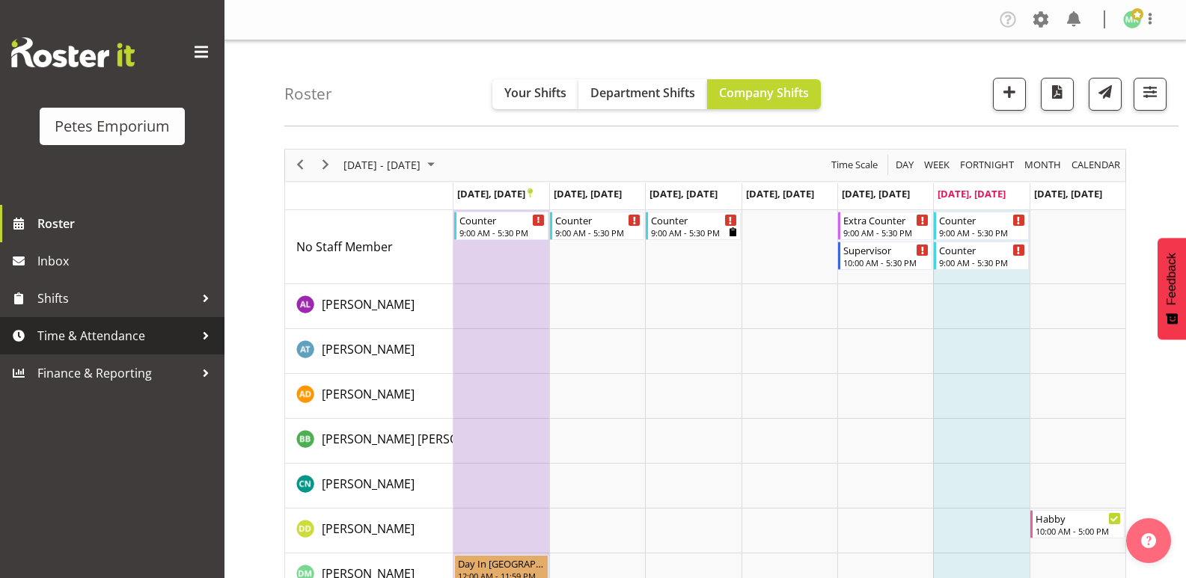 The height and width of the screenshot is (578, 1186). What do you see at coordinates (1148, 541) in the screenshot?
I see `img: help-xxl-2.png` at bounding box center [1148, 541].